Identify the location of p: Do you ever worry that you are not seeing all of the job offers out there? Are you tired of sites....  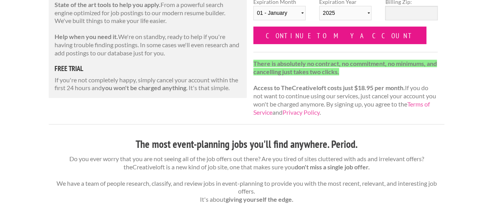
(246, 179).